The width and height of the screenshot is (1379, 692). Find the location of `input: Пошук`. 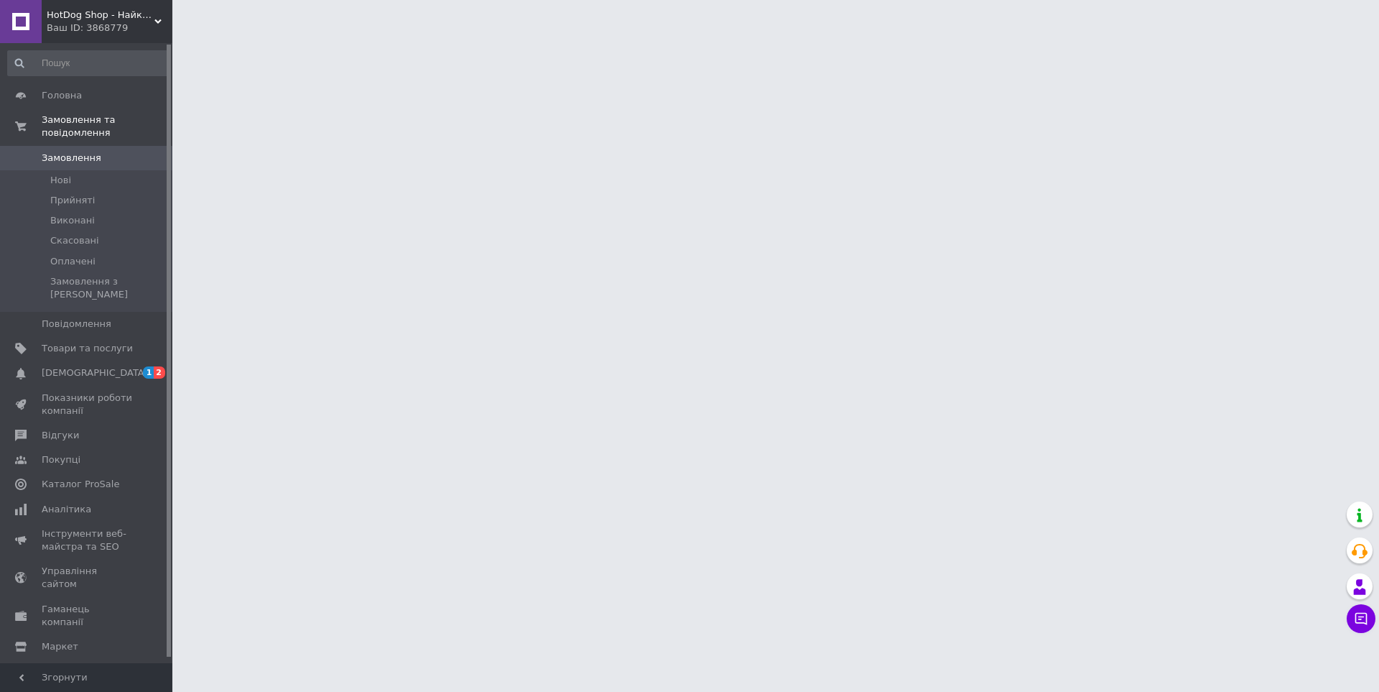

input: Пошук is located at coordinates (88, 63).